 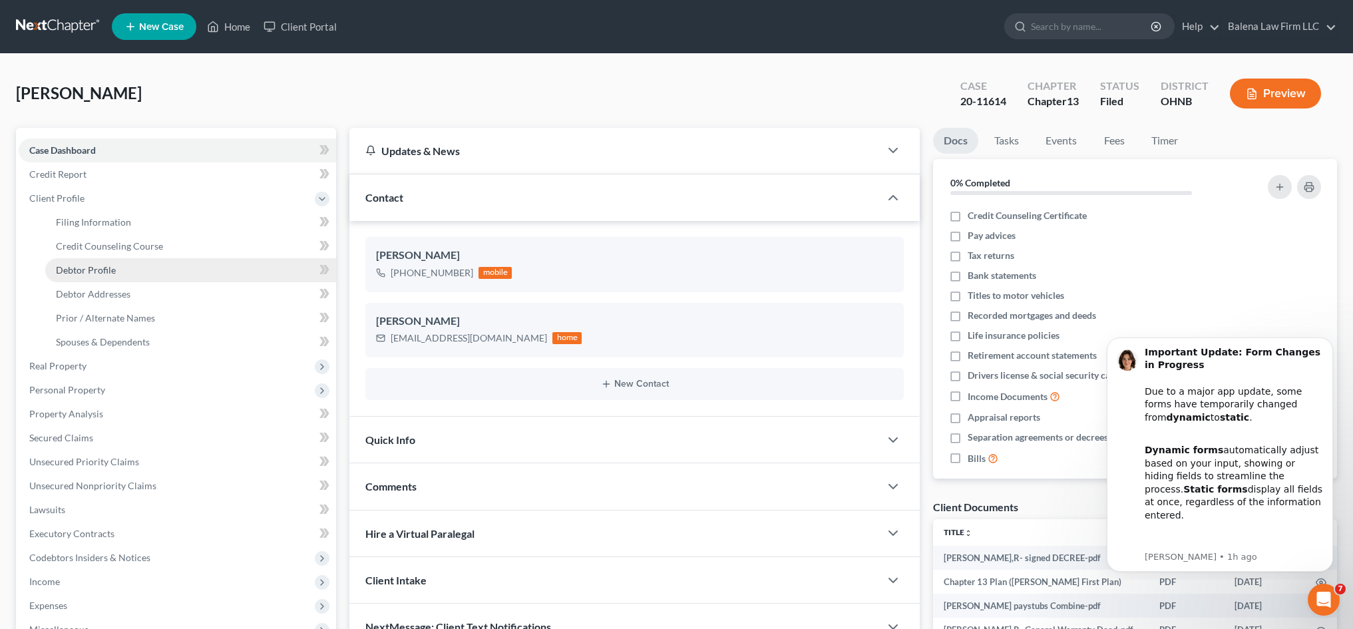 I want to click on span: Appraisal reports, so click(x=1004, y=417).